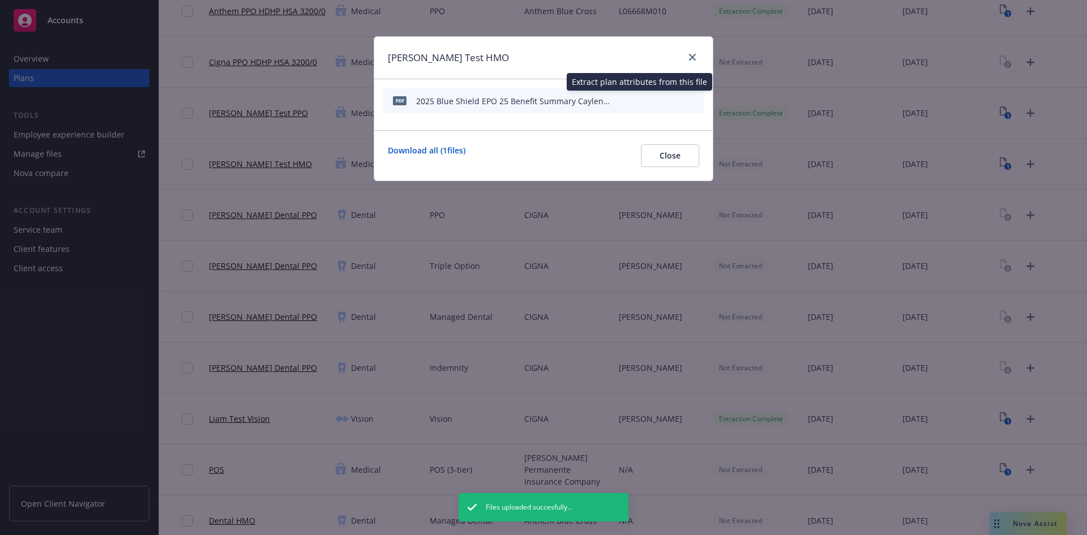  Describe the element at coordinates (426, 156) in the screenshot. I see `a: Download all ( 1 files)` at that location.